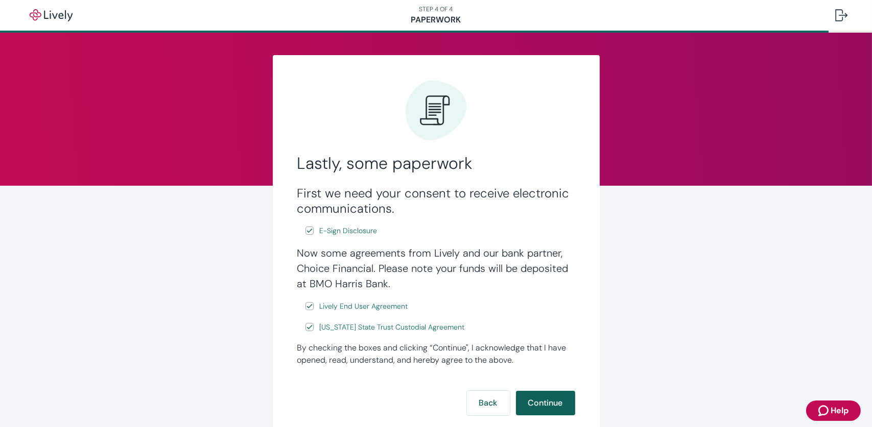 This screenshot has width=872, height=427. Describe the element at coordinates (436, 354) in the screenshot. I see `div: By checking the boxes and clicking “Continue", I acknowledge that I have opened, read, understand...` at that location.